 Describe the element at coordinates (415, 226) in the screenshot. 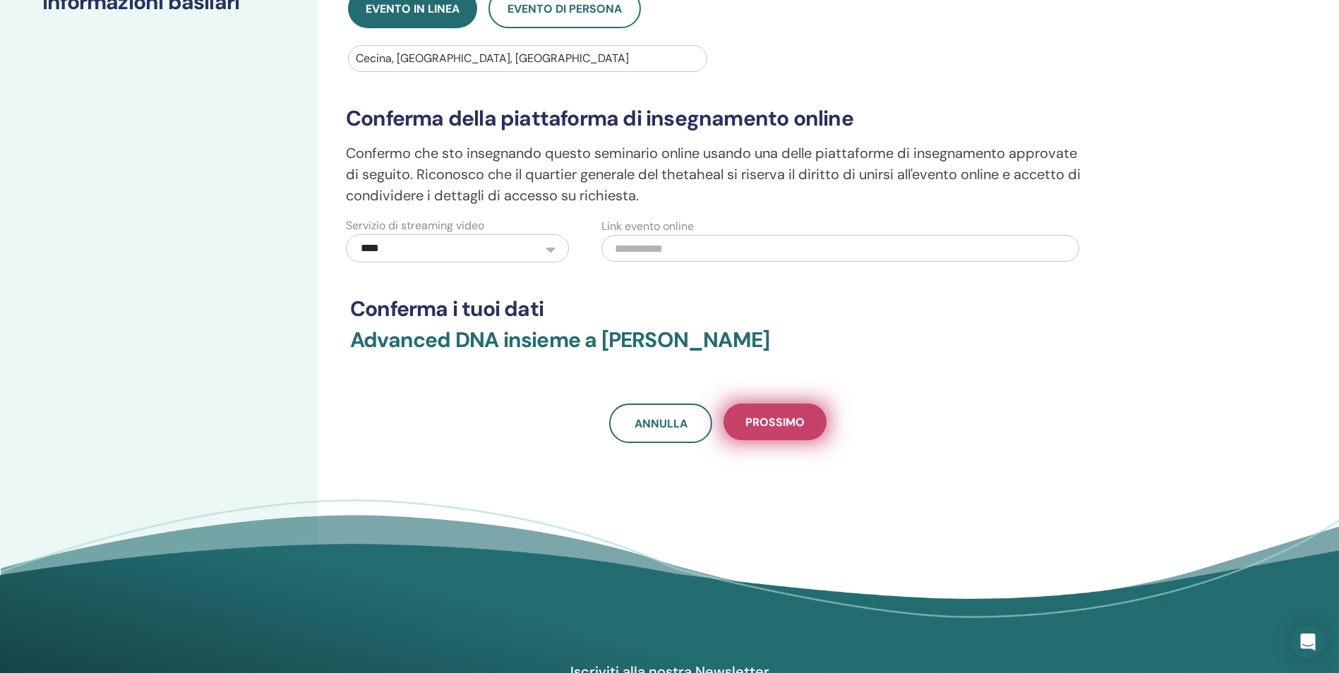

I see `label: Servizio di streaming video` at that location.